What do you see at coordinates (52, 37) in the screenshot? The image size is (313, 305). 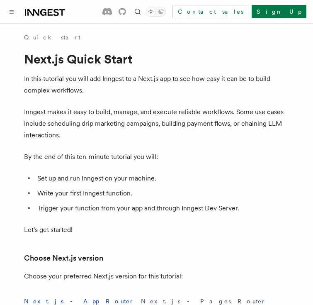 I see `a: Quick start` at bounding box center [52, 37].